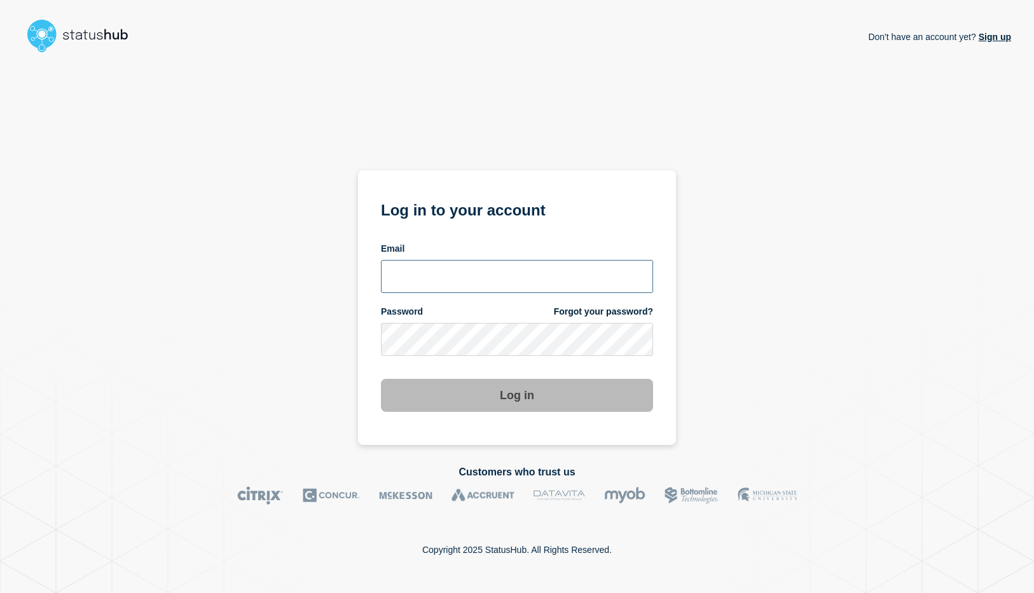 This screenshot has height=593, width=1034. What do you see at coordinates (483, 495) in the screenshot?
I see `img: Accruent logo` at bounding box center [483, 495].